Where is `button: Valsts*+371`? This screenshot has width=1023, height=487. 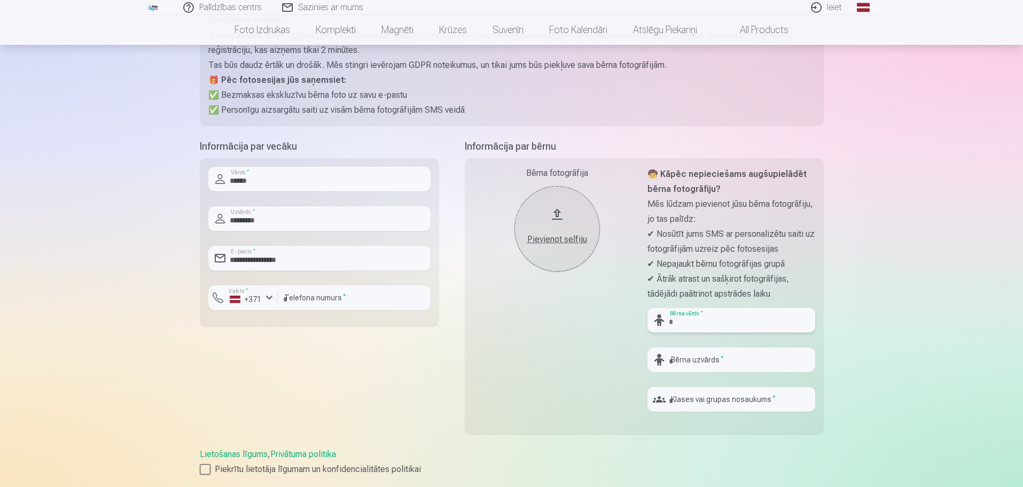
button: Valsts*+371 is located at coordinates (243, 298).